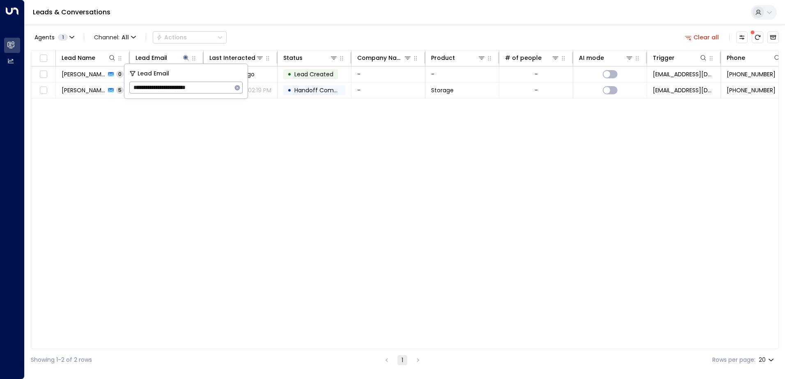 The image size is (785, 379). Describe the element at coordinates (702, 37) in the screenshot. I see `button: Clear all` at that location.